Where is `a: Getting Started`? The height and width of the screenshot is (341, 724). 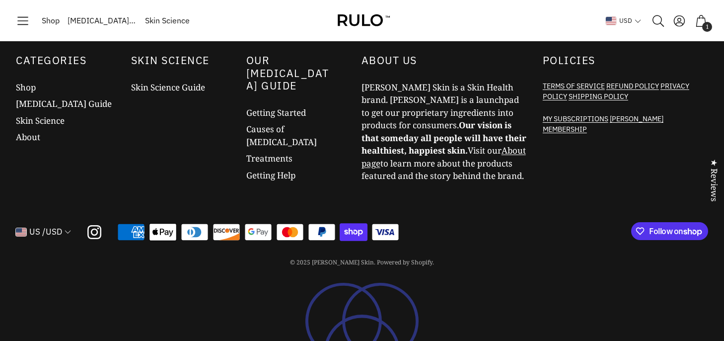 a: Getting Started is located at coordinates (276, 112).